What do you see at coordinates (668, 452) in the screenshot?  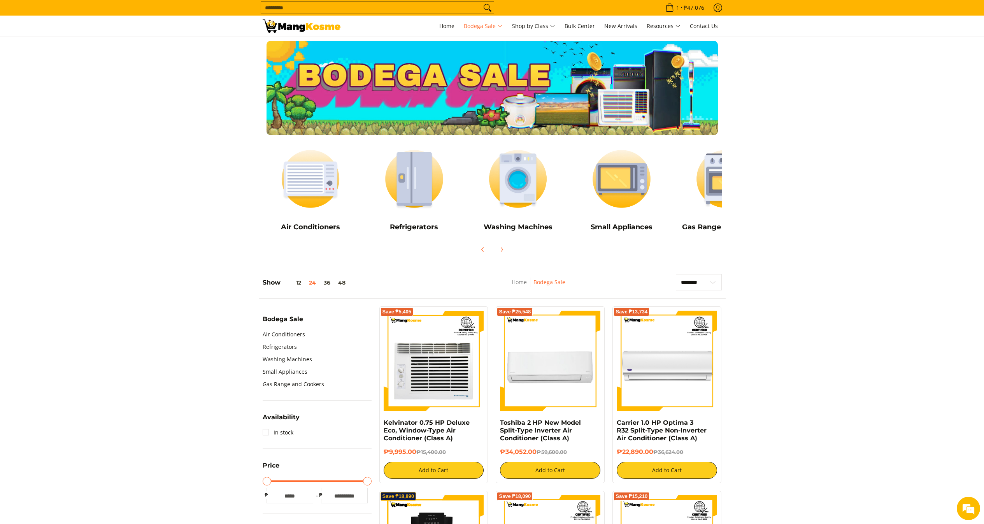 I see `del: ₱36,624.00` at bounding box center [668, 452].